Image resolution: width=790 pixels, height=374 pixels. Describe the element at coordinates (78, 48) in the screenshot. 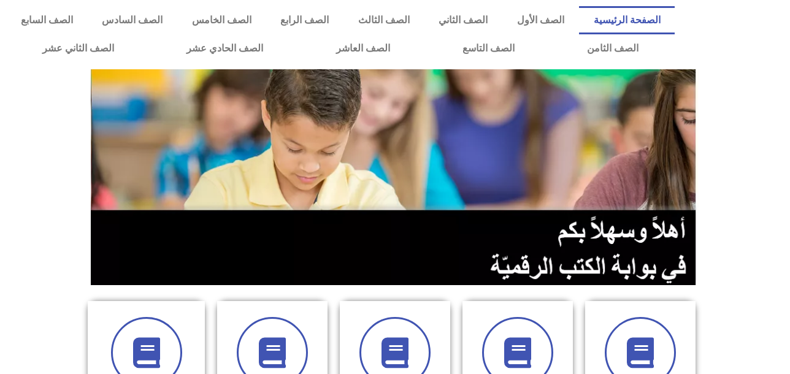

I see `a: الصف الثاني عشر` at that location.